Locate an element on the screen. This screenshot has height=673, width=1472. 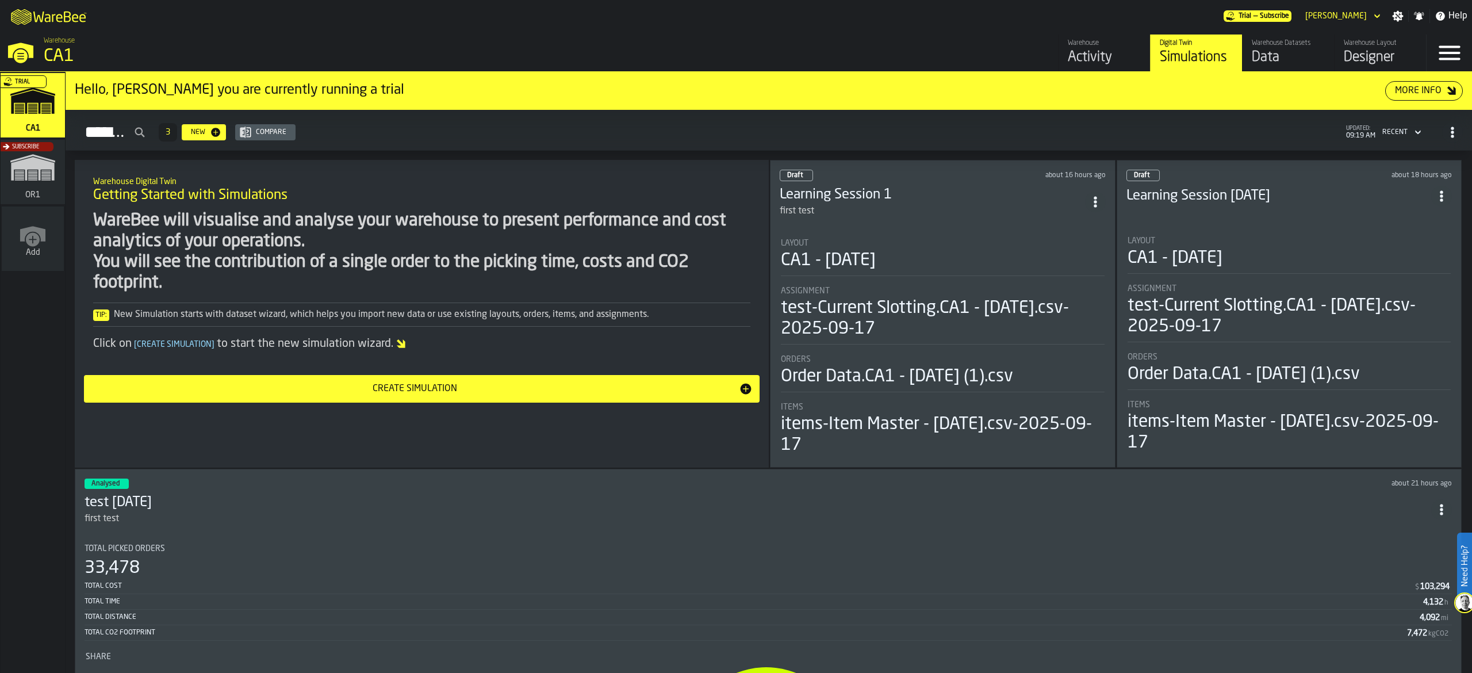
span: Share is located at coordinates (98, 657).